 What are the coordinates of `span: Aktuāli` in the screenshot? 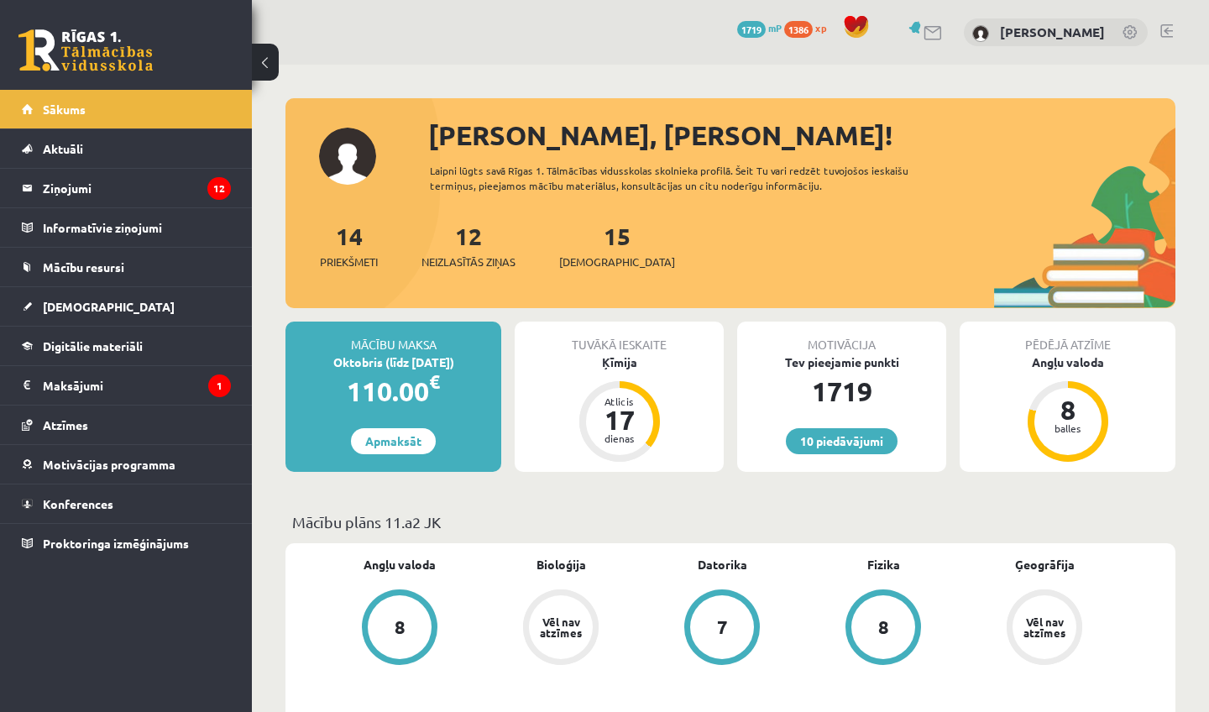 It's located at (63, 149).